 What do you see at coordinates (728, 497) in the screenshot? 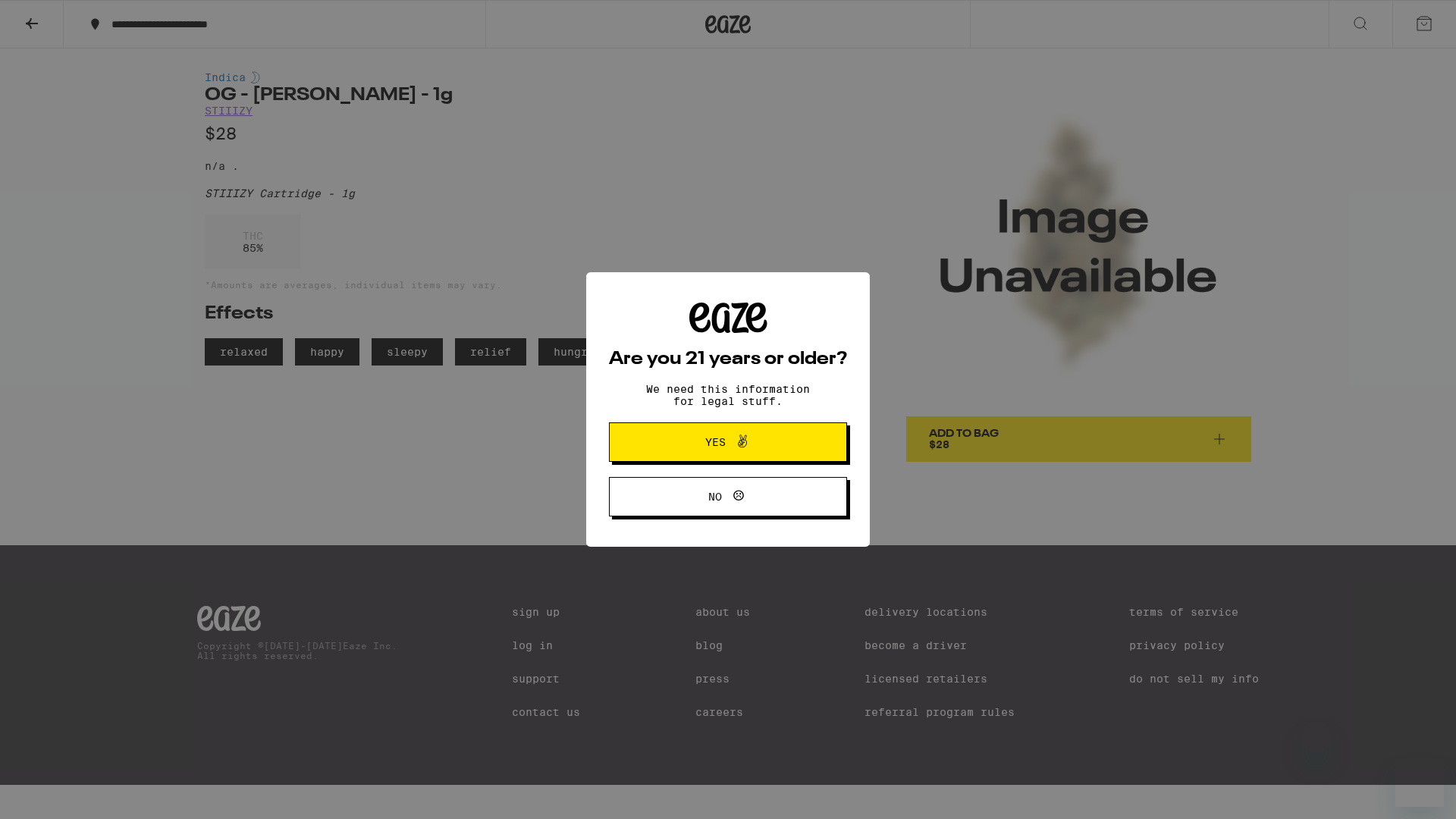
I see `button: No` at bounding box center [728, 497].